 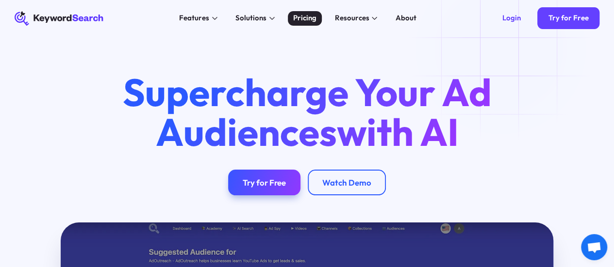 What do you see at coordinates (511, 18) in the screenshot?
I see `a: Login` at bounding box center [511, 18].